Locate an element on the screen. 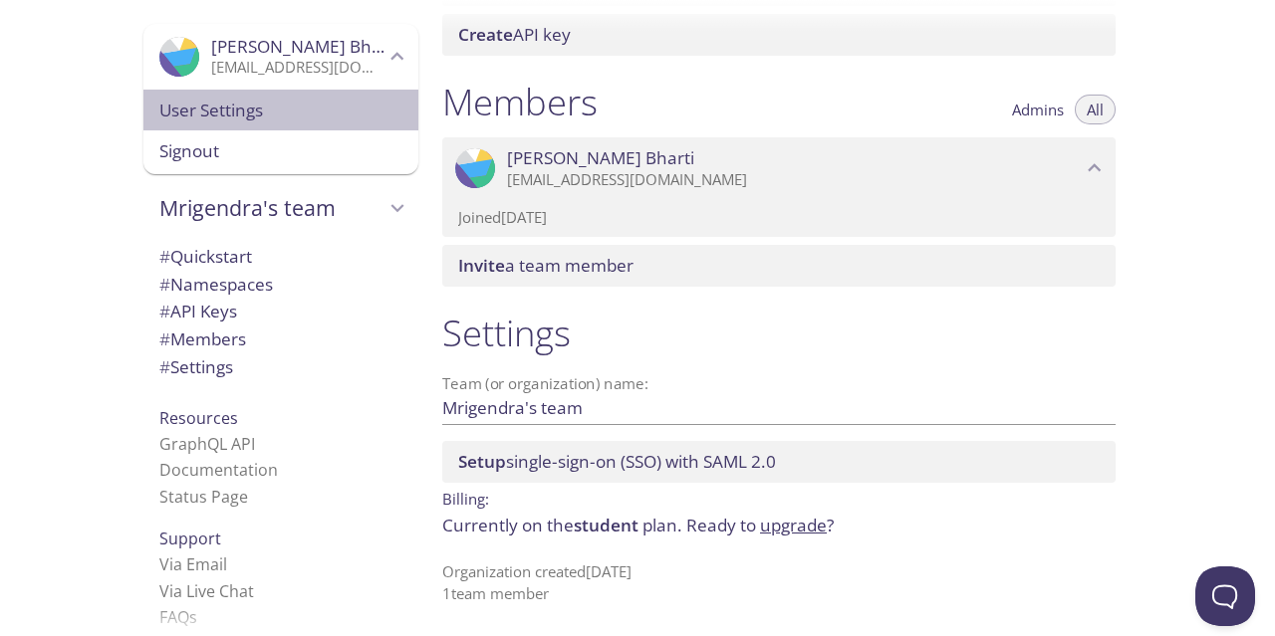 This screenshot has height=636, width=1275. span: student is located at coordinates (605, 525).